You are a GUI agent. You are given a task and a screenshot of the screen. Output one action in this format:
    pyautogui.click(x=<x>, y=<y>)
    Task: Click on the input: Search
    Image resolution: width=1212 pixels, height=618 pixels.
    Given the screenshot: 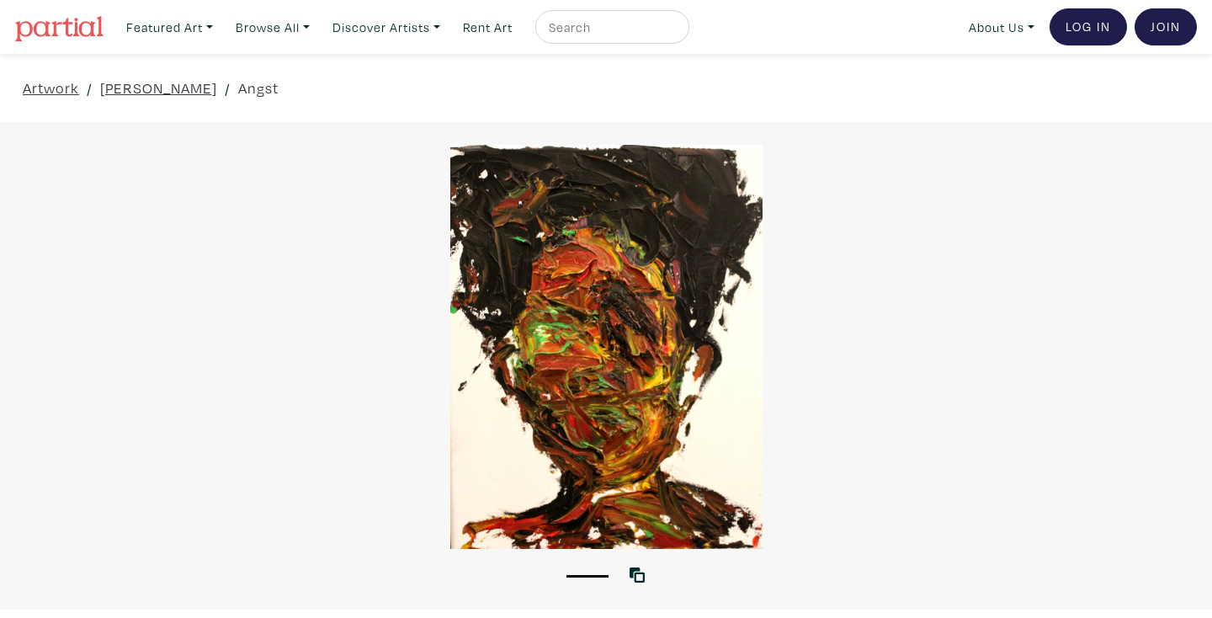 What is the action you would take?
    pyautogui.click(x=610, y=27)
    